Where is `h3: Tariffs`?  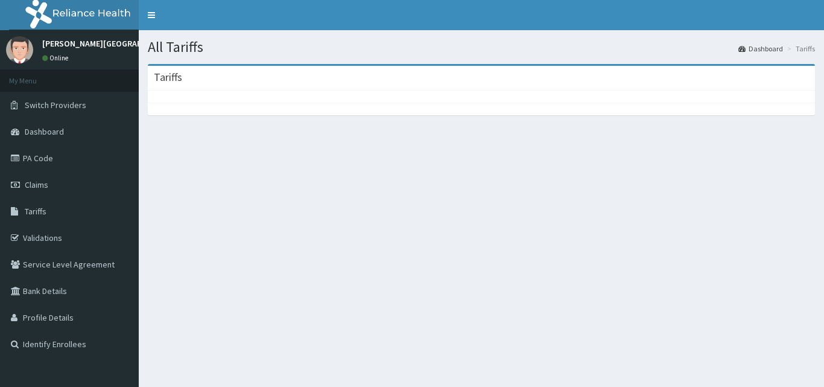 h3: Tariffs is located at coordinates (168, 77).